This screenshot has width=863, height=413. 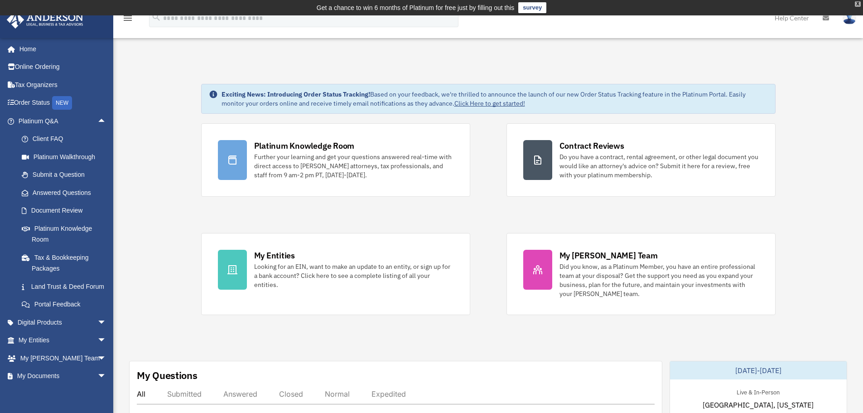 What do you see at coordinates (45, 19) in the screenshot?
I see `img: Anderson Advisors Platinum Portal` at bounding box center [45, 19].